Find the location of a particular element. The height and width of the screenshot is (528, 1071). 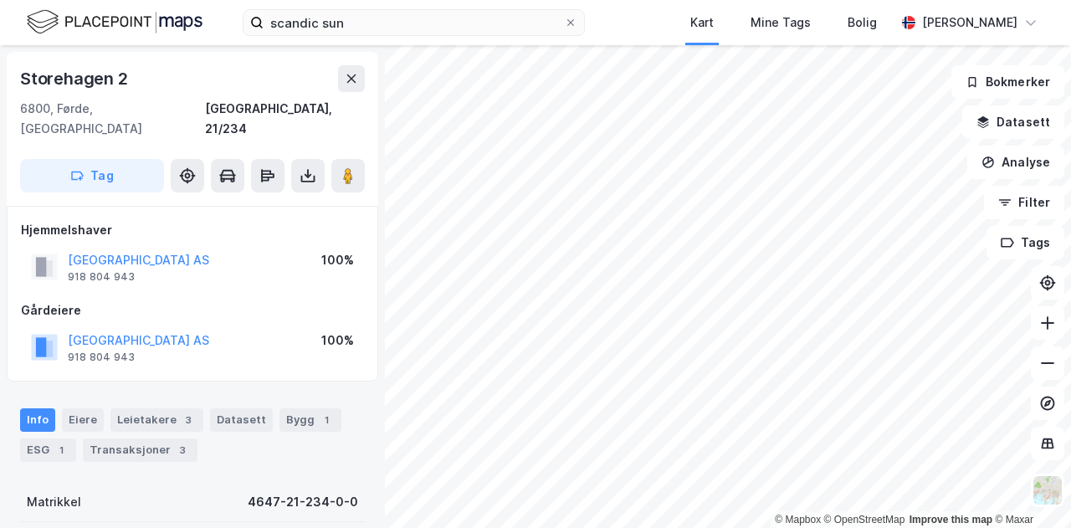

div: Bygg is located at coordinates (310, 420).